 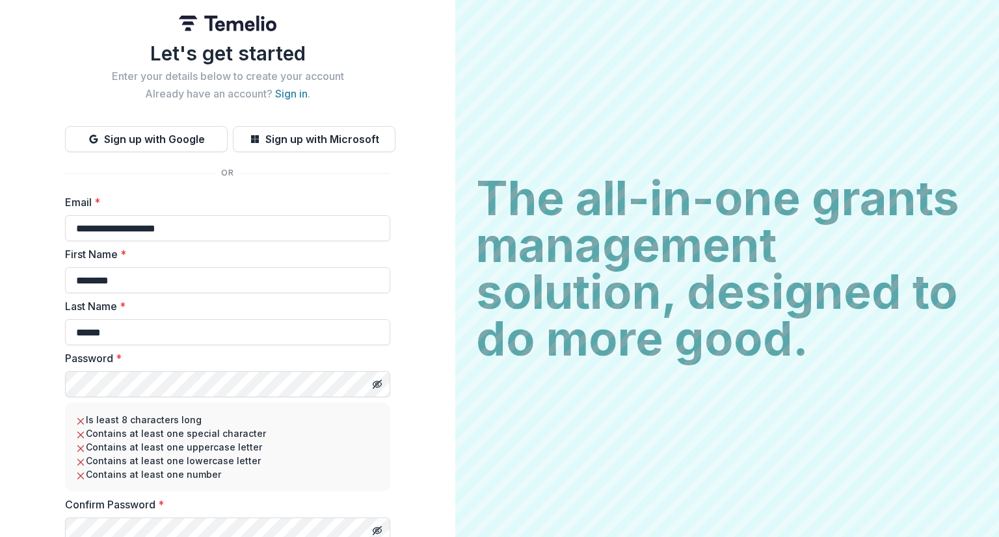 I want to click on li: Is least 8 characters long, so click(x=228, y=420).